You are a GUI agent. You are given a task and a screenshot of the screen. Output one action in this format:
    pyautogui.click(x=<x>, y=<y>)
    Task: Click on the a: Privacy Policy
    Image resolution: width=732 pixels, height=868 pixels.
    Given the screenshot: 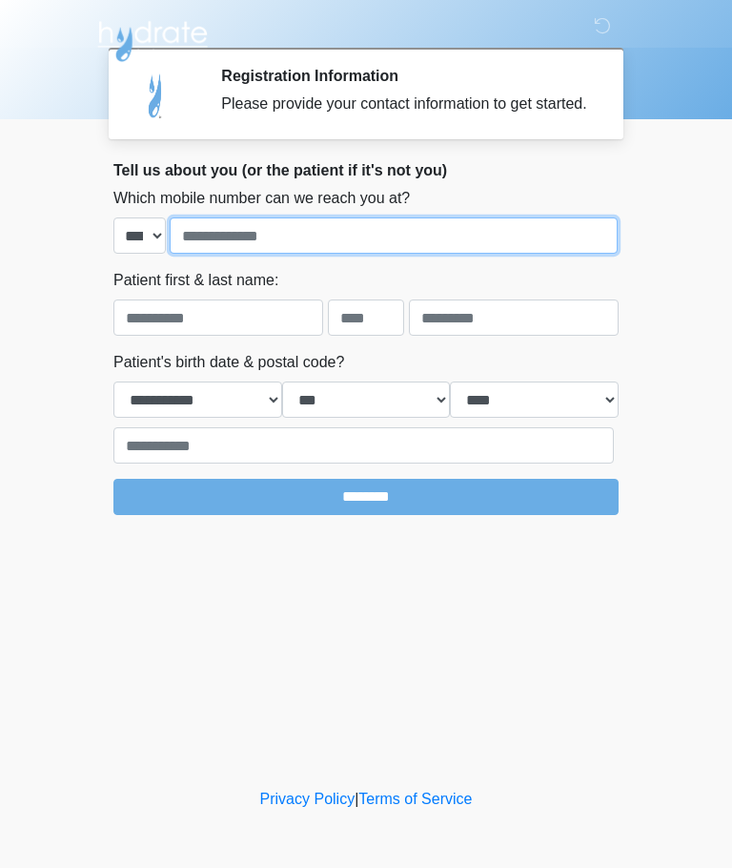 What is the action you would take?
    pyautogui.click(x=308, y=798)
    